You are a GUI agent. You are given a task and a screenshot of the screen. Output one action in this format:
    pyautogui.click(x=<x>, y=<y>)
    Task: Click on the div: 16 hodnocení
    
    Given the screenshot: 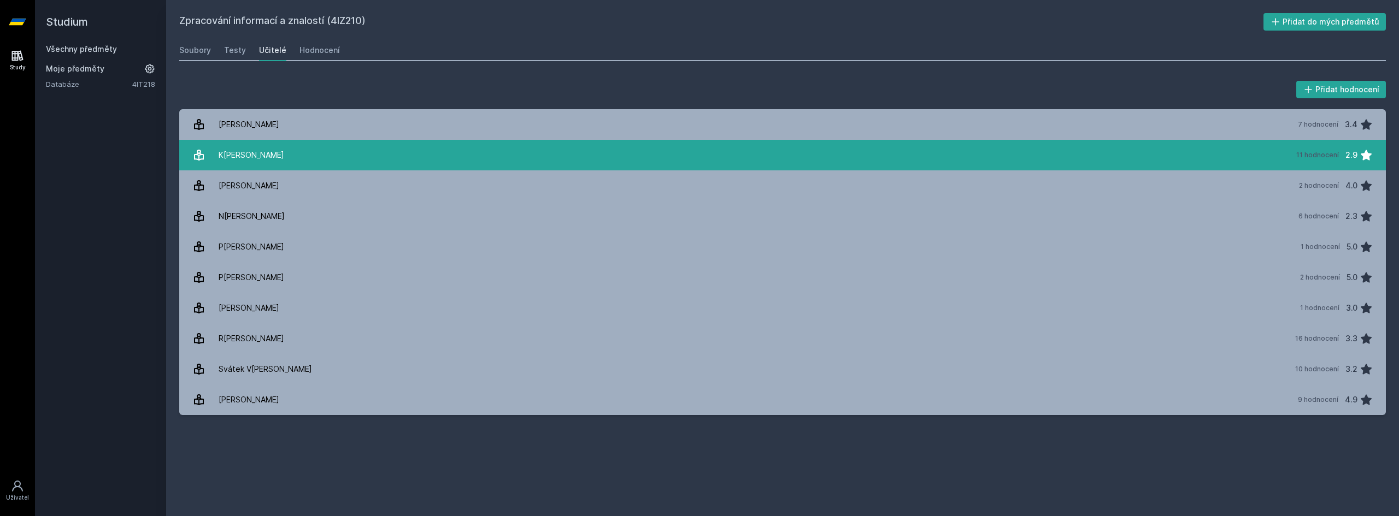 What is the action you would take?
    pyautogui.click(x=1317, y=339)
    